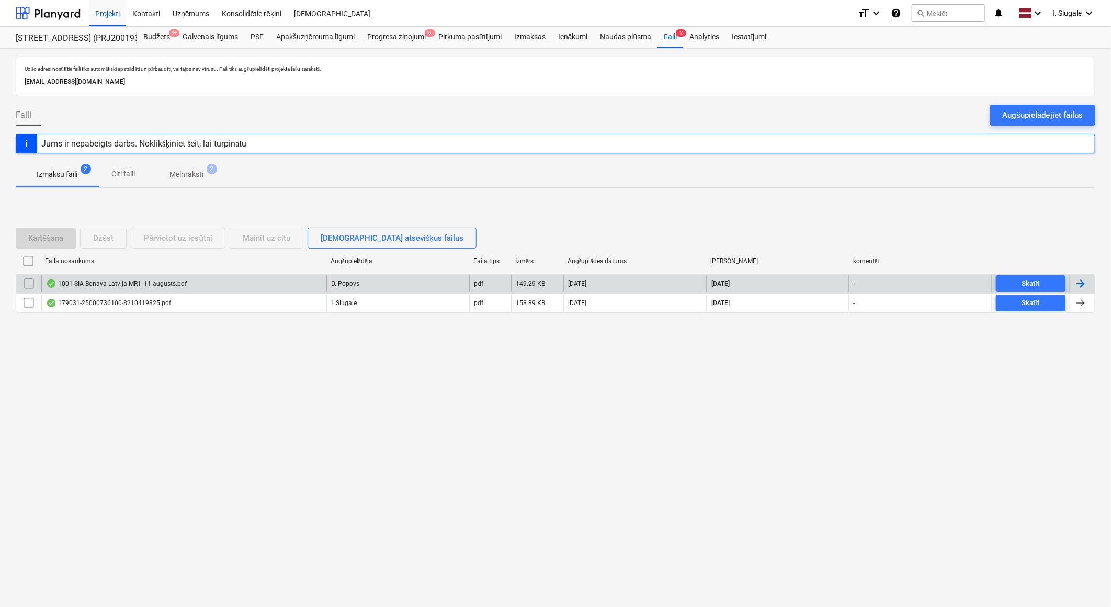 Image resolution: width=1111 pixels, height=607 pixels. I want to click on a: Faili2, so click(670, 37).